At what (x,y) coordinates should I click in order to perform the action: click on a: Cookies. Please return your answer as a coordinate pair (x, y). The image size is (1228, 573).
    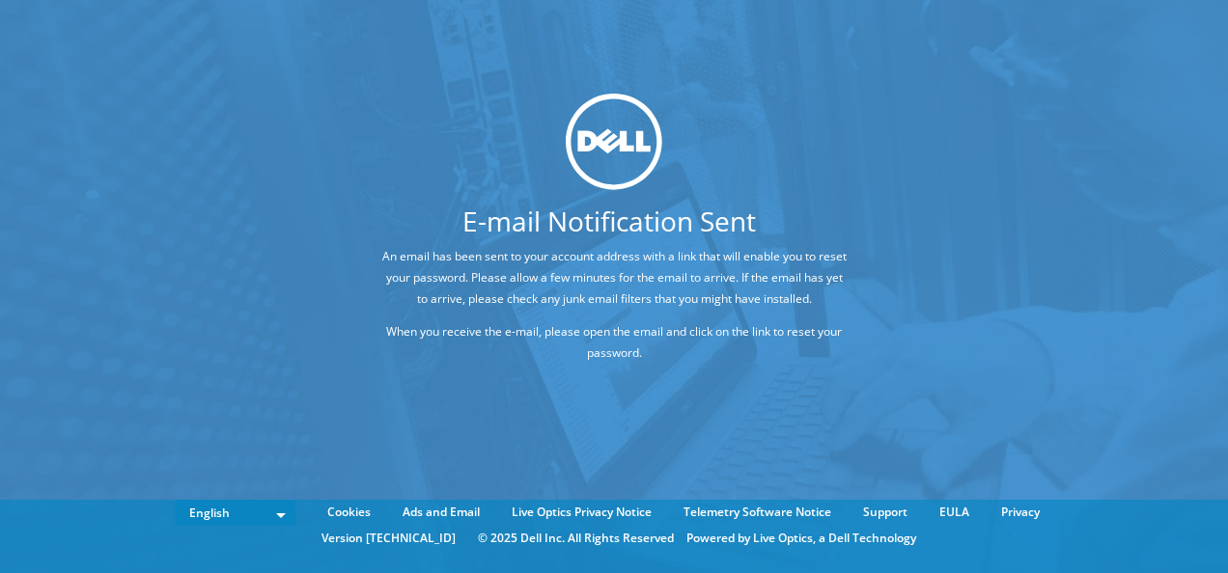
    Looking at the image, I should click on (348, 512).